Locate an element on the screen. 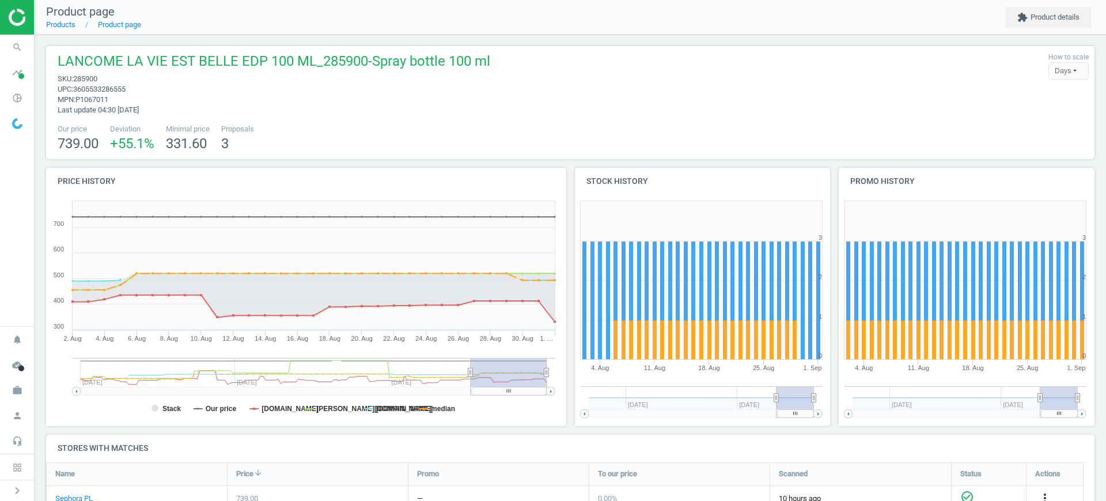 This screenshot has width=1106, height=501. tspan: 22. Aug is located at coordinates (393, 338).